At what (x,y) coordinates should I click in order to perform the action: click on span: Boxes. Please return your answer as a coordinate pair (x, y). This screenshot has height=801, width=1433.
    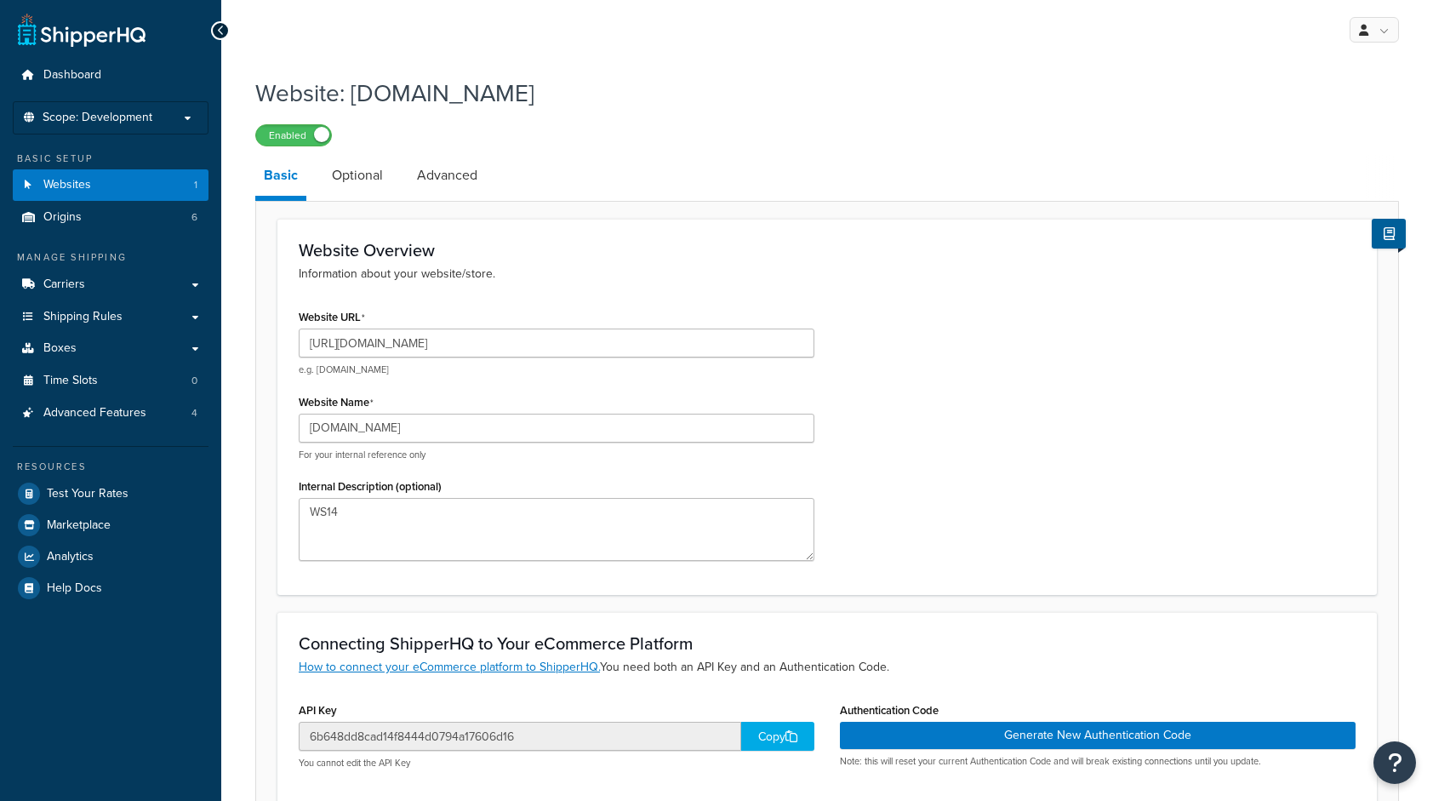
    Looking at the image, I should click on (60, 348).